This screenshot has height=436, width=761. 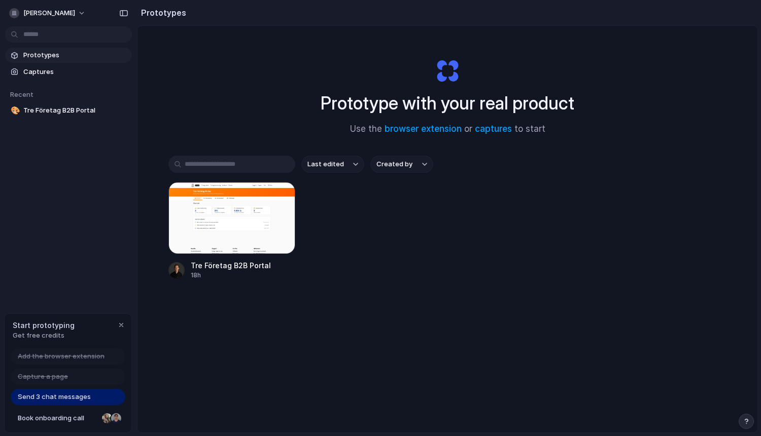 What do you see at coordinates (232, 231) in the screenshot?
I see `a: Tre Företag B2B PortalTre Företag B2B Portal18h` at bounding box center [232, 231].